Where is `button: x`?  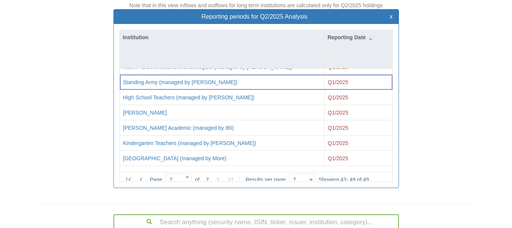
button: x is located at coordinates (392, 17).